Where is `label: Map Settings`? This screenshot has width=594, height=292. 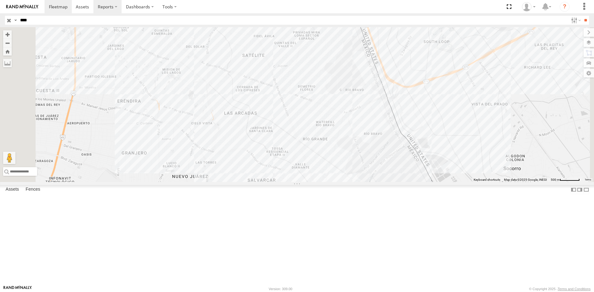 label: Map Settings is located at coordinates (588, 73).